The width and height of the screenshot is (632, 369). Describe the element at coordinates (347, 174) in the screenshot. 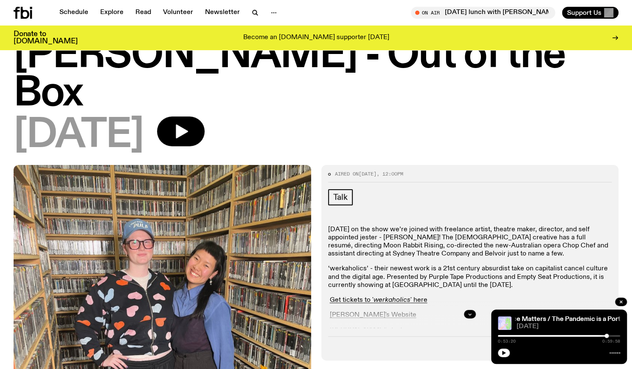

I see `span: Aired on` at that location.